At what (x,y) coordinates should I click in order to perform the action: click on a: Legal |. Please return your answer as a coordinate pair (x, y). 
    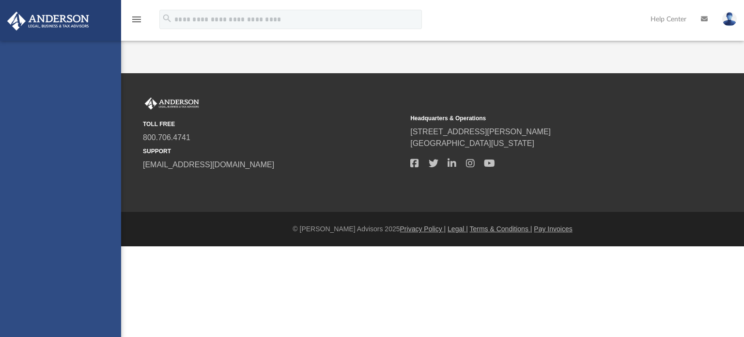
    Looking at the image, I should click on (458, 229).